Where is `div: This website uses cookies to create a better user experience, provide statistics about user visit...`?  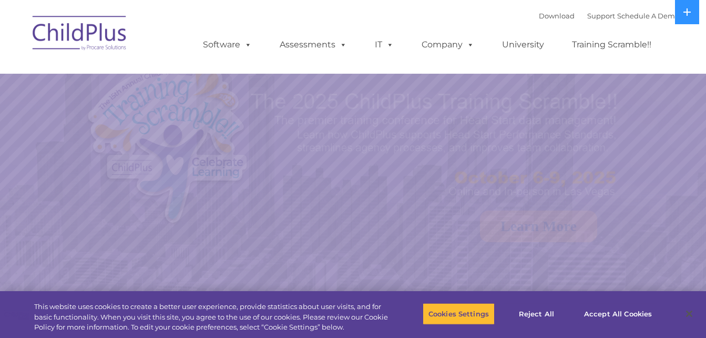 div: This website uses cookies to create a better user experience, provide statistics about user visit... is located at coordinates (211, 317).